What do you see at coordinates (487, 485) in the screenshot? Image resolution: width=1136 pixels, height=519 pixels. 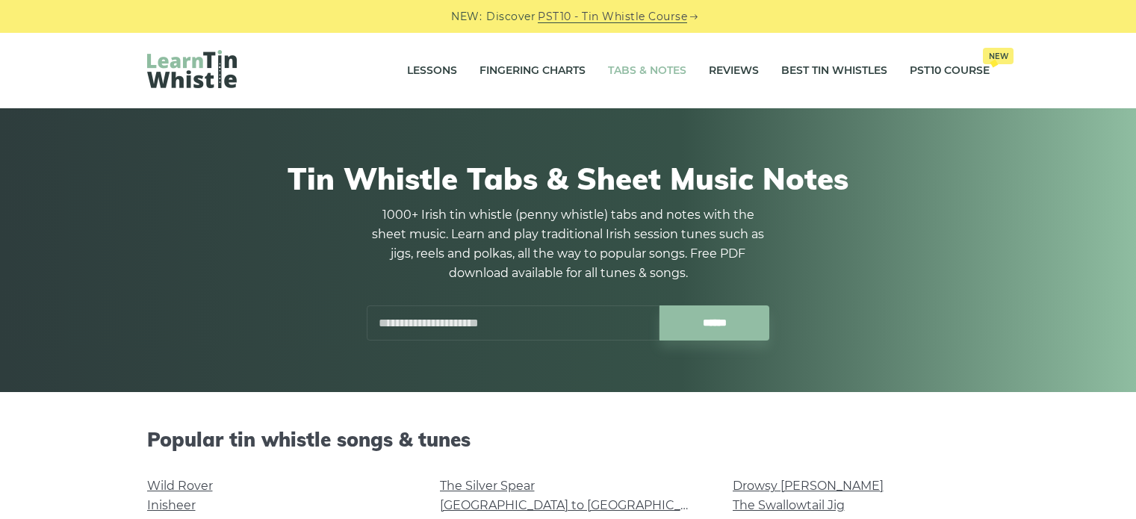 I see `a: The Silver Spear` at bounding box center [487, 485].